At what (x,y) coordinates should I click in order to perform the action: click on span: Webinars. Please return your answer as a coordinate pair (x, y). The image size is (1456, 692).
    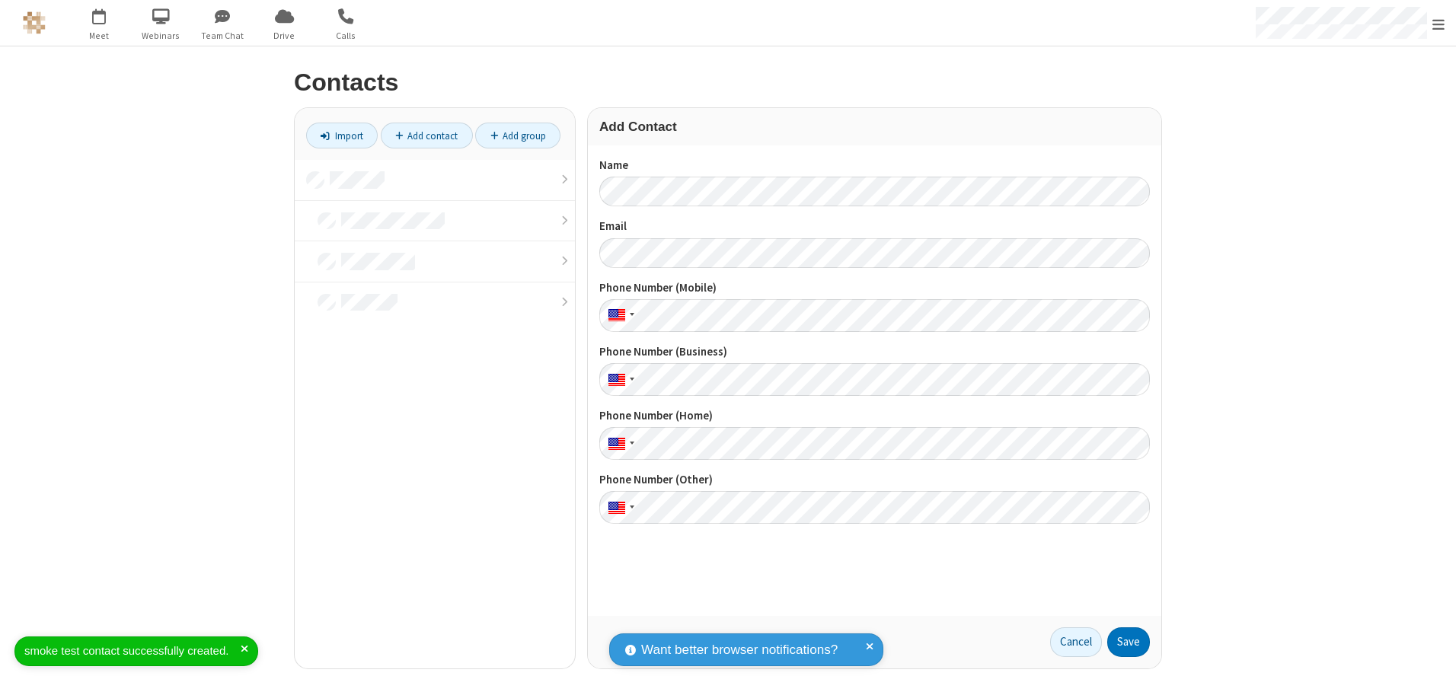
    Looking at the image, I should click on (161, 36).